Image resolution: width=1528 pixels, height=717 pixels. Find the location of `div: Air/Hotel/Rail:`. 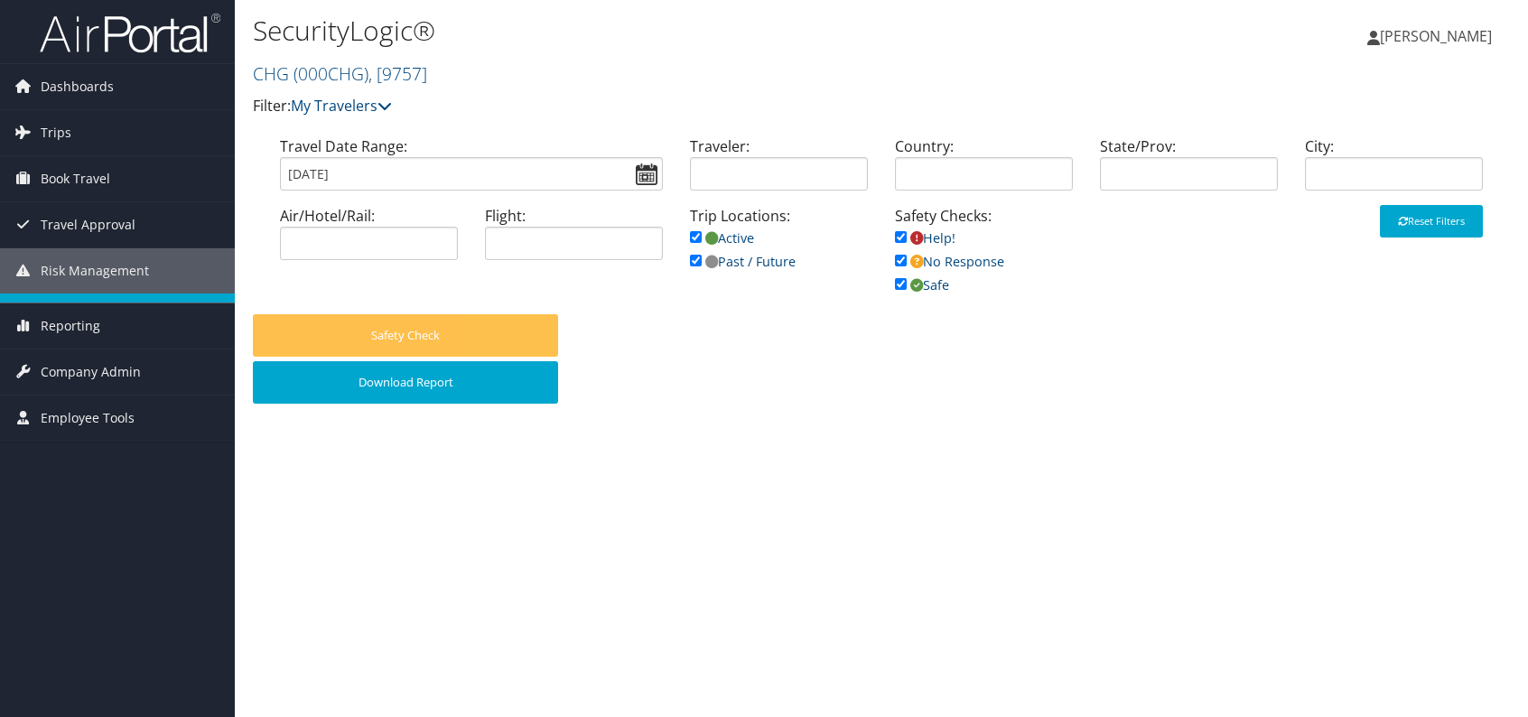

div: Air/Hotel/Rail: is located at coordinates (368, 239).